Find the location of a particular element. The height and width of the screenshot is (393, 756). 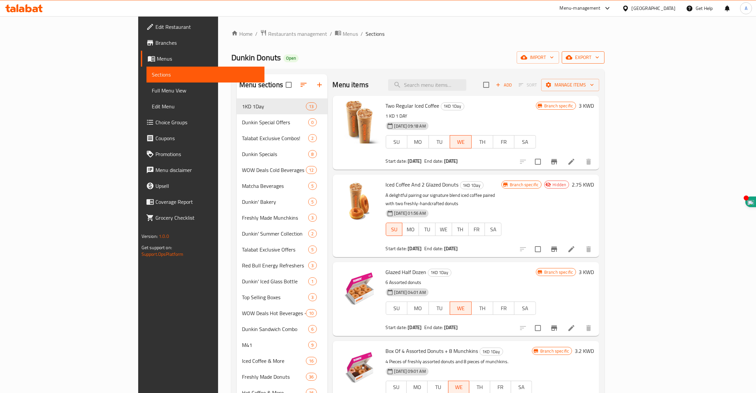

img: Two Regular Iced Coffee is located at coordinates (359, 122).